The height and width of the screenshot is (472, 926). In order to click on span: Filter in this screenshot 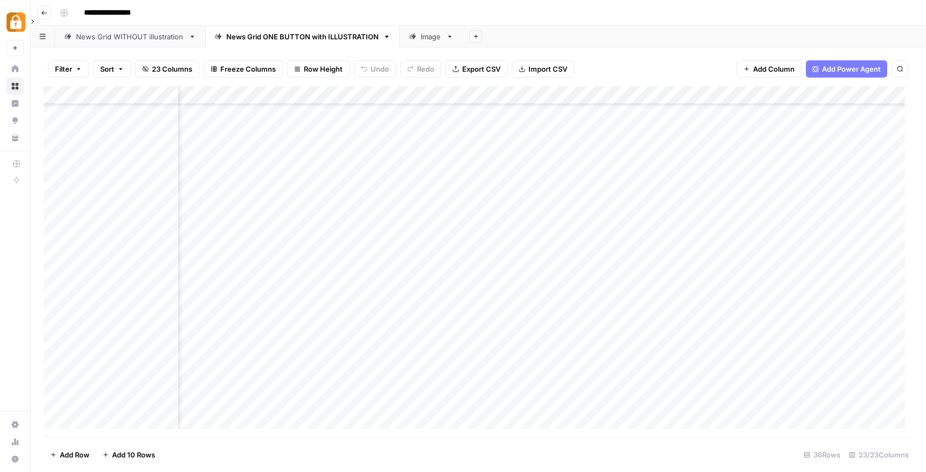, I will do `click(64, 69)`.